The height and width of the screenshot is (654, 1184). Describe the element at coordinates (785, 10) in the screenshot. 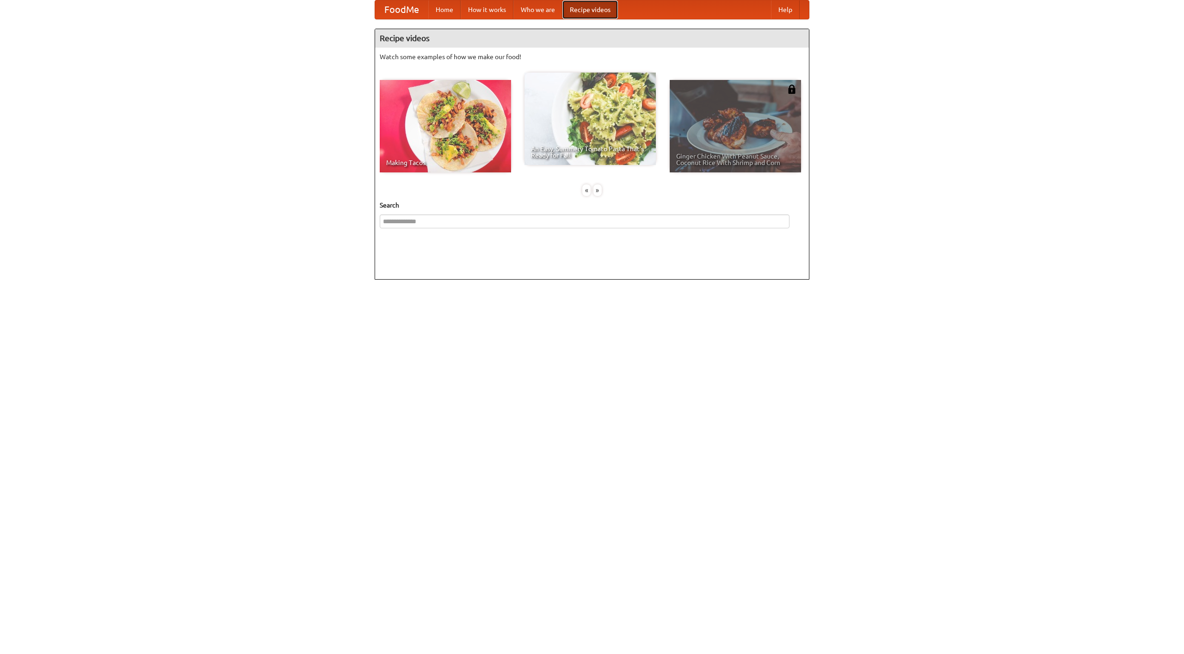

I see `a: Help` at that location.